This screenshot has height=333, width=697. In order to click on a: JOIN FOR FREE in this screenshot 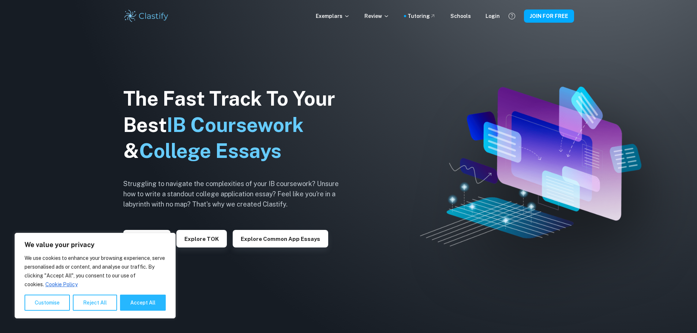, I will do `click(549, 16)`.